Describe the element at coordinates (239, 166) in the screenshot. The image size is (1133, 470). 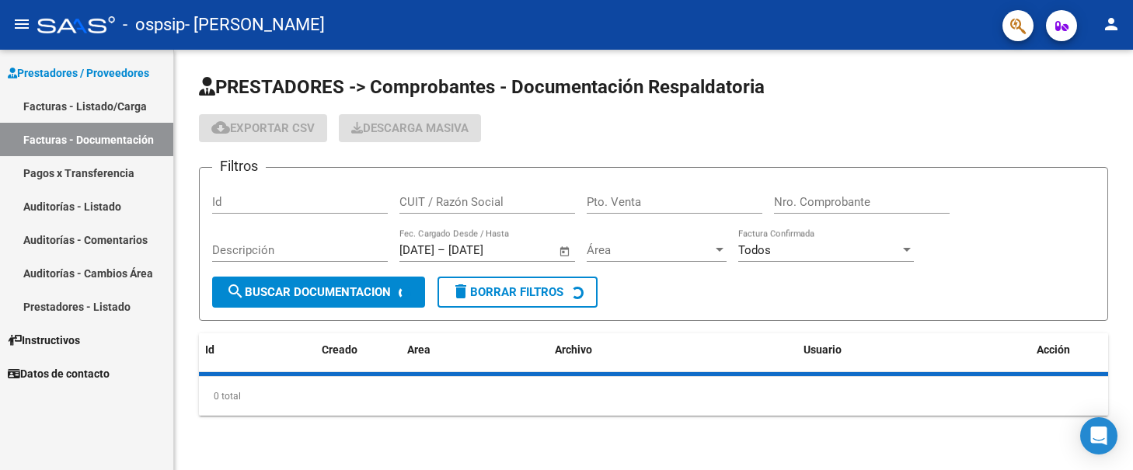
I see `h3: Filtros` at that location.